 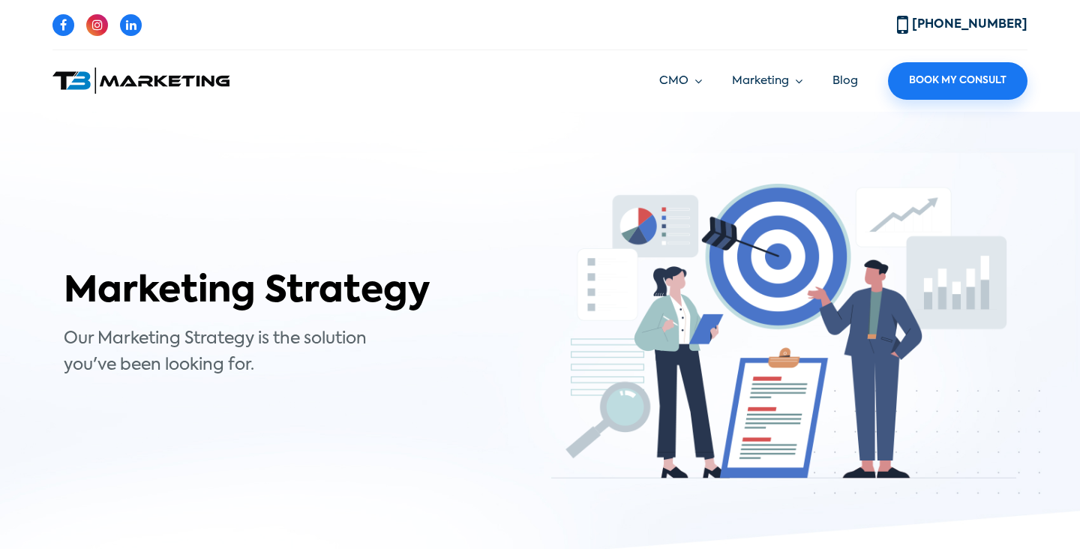 What do you see at coordinates (784, 331) in the screenshot?
I see `img: targeted-campaign` at bounding box center [784, 331].